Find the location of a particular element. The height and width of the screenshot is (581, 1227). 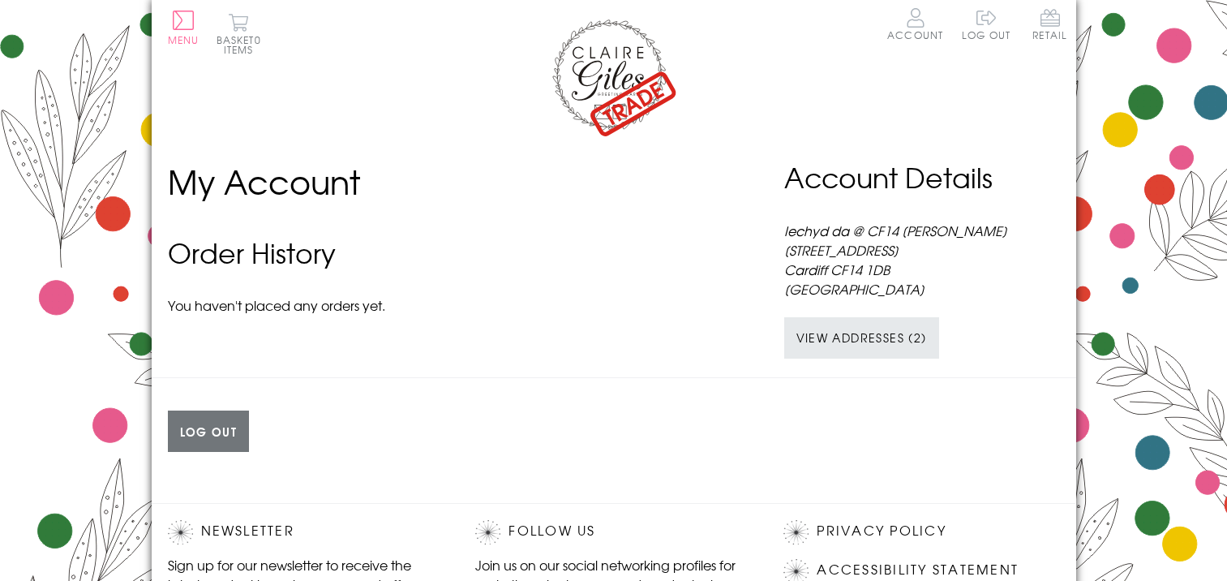

p: You haven't placed any orders yet. is located at coordinates (460, 305).